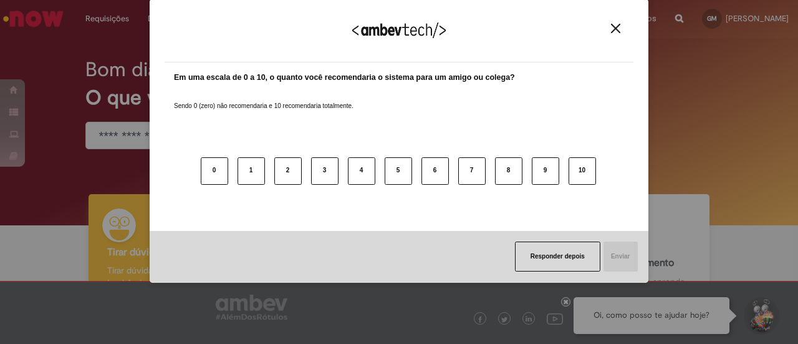 This screenshot has height=344, width=798. What do you see at coordinates (399, 30) in the screenshot?
I see `img: Logo Ambevtech` at bounding box center [399, 30].